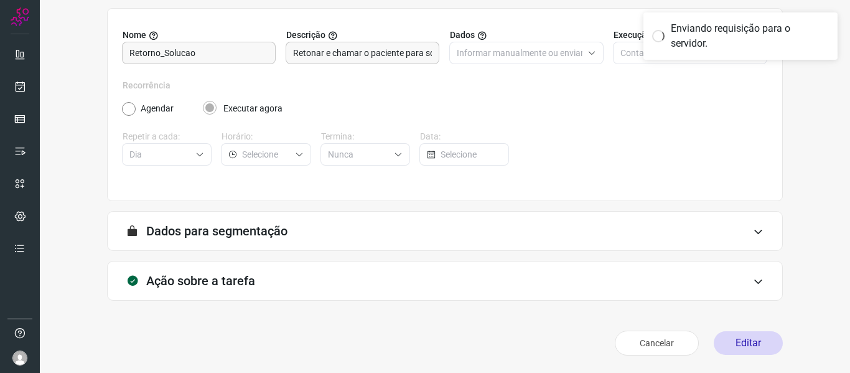 The image size is (850, 373). What do you see at coordinates (657, 343) in the screenshot?
I see `button: Cancelar` at bounding box center [657, 343].